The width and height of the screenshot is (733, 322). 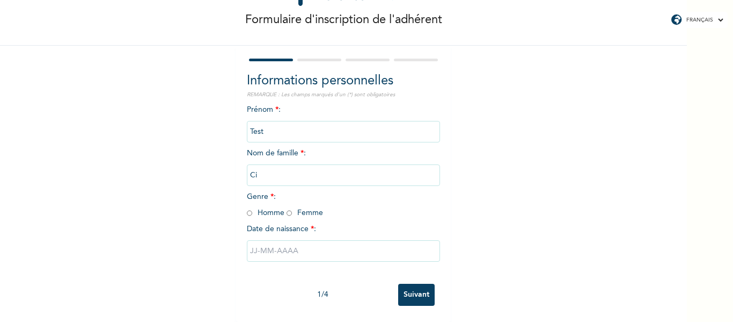 I want to click on input: Suivant, so click(x=417, y=294).